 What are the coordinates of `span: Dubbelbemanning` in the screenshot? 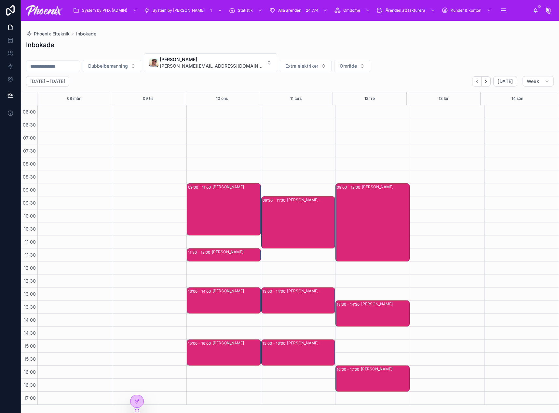 It's located at (108, 66).